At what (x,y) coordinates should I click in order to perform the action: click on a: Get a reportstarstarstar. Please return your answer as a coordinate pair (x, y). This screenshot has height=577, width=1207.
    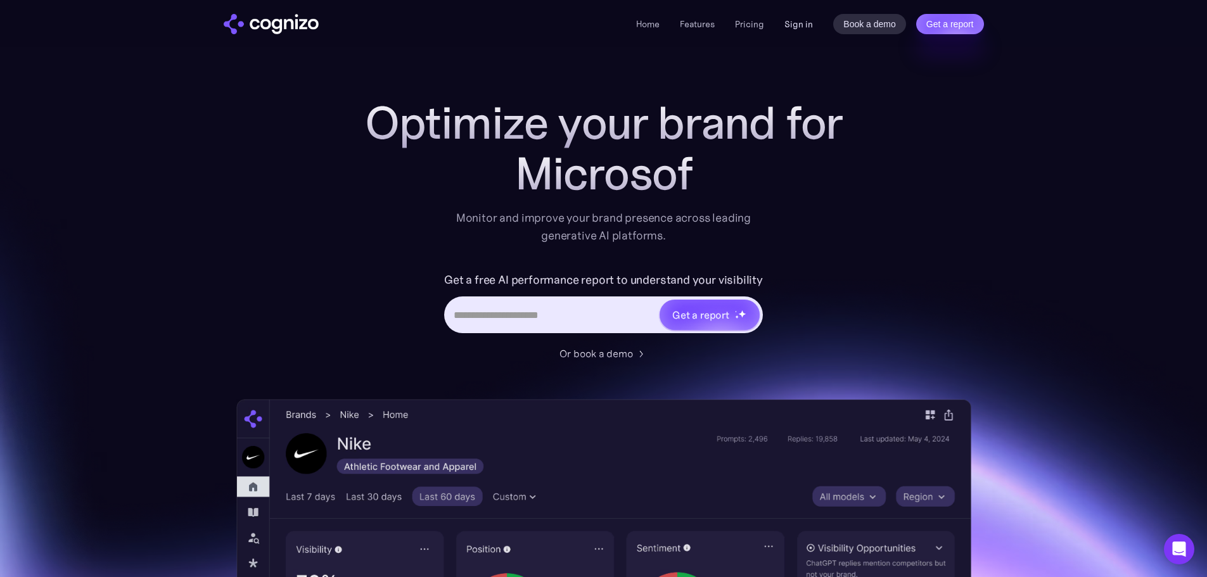
    Looking at the image, I should click on (709, 315).